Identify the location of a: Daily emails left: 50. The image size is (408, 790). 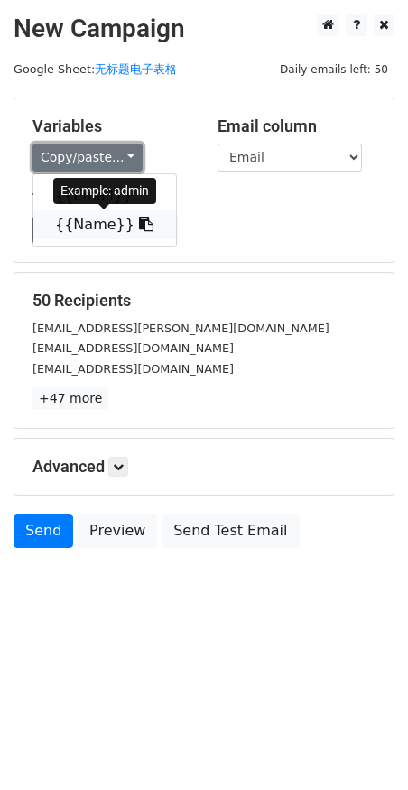
(334, 69).